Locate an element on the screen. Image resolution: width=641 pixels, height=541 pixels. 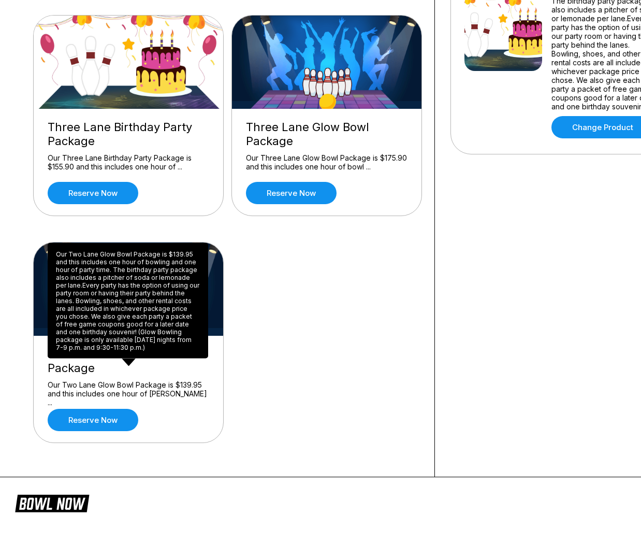
img: Three Lane Birthday Party Package is located at coordinates (129, 62).